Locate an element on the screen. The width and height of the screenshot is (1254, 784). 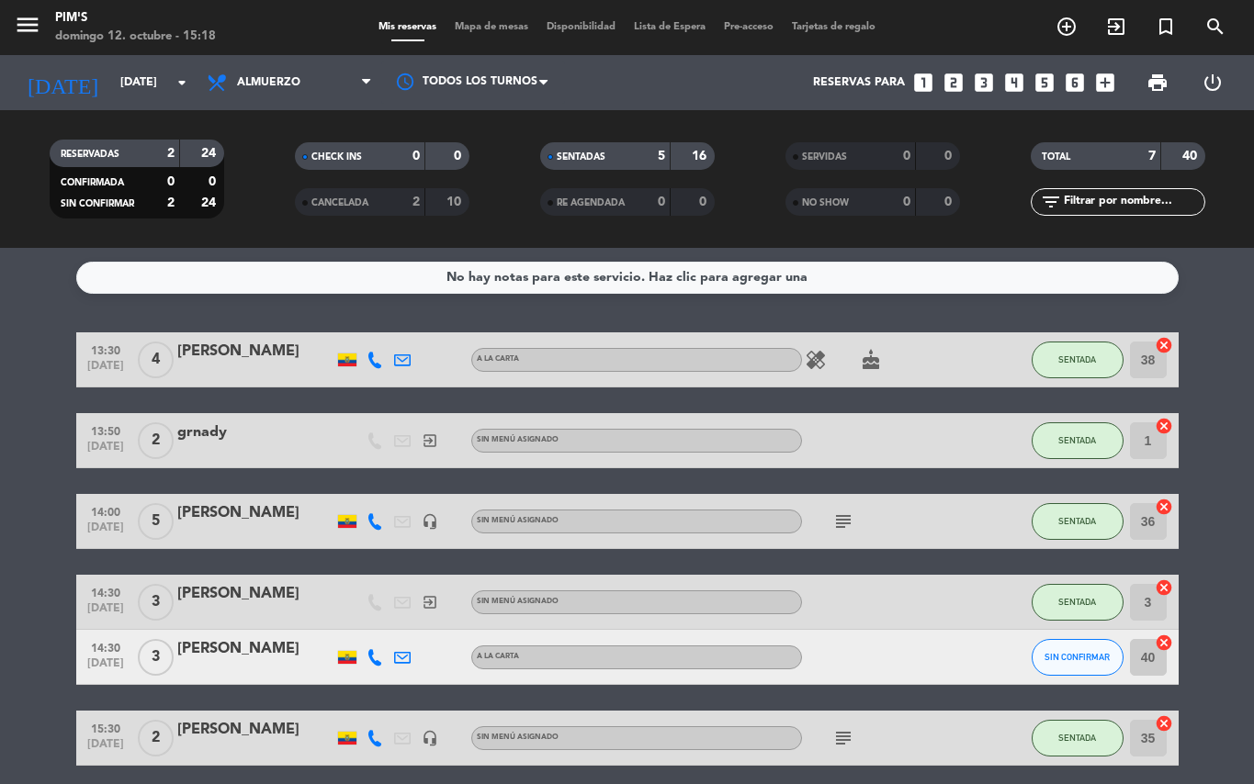
div: LOG OUT is located at coordinates (1212, 83).